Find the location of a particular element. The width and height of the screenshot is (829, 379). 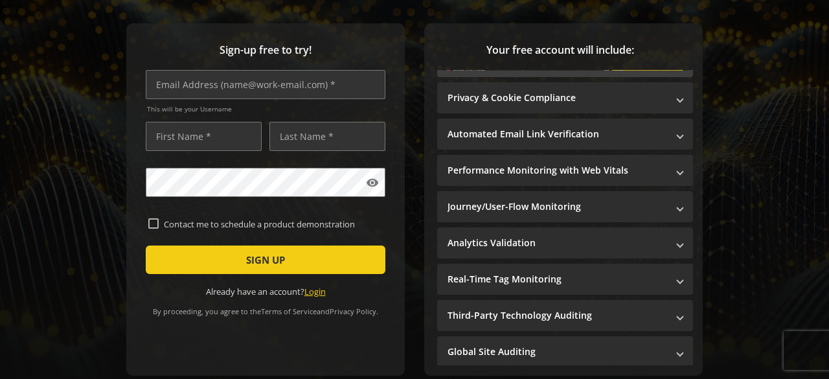

a: Privacy Policy is located at coordinates (353, 311).